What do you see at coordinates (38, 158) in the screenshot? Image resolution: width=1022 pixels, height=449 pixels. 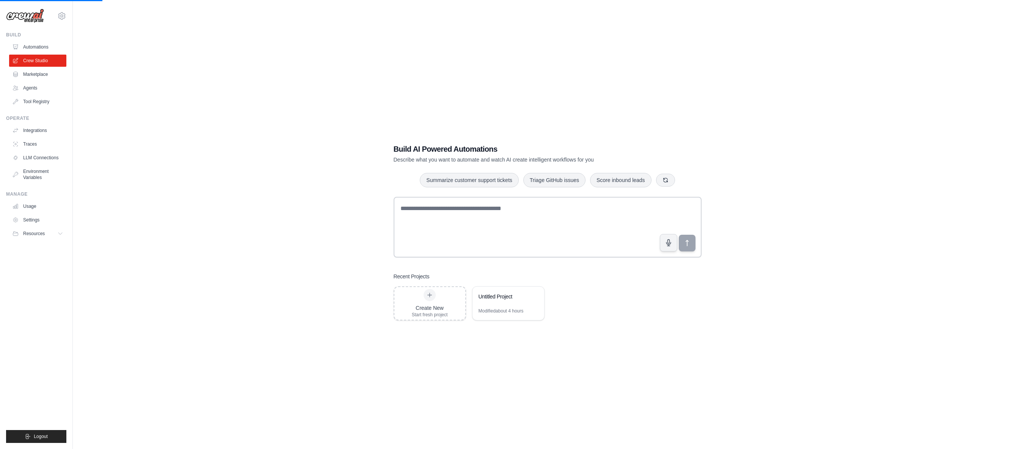 I see `a: LLM Connections` at bounding box center [38, 158].